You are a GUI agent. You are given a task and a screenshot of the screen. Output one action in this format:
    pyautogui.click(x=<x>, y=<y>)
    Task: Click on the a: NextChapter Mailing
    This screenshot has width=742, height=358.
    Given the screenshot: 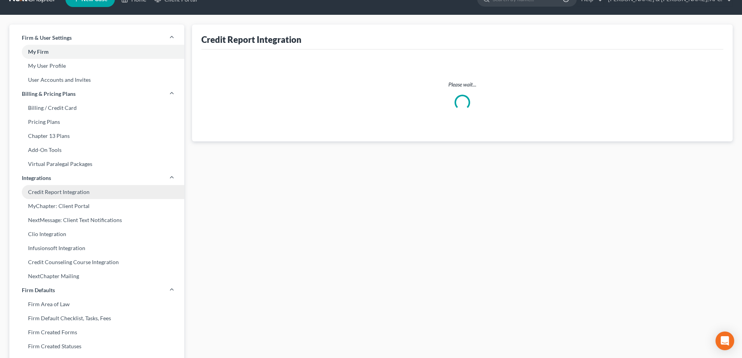 What is the action you would take?
    pyautogui.click(x=97, y=276)
    